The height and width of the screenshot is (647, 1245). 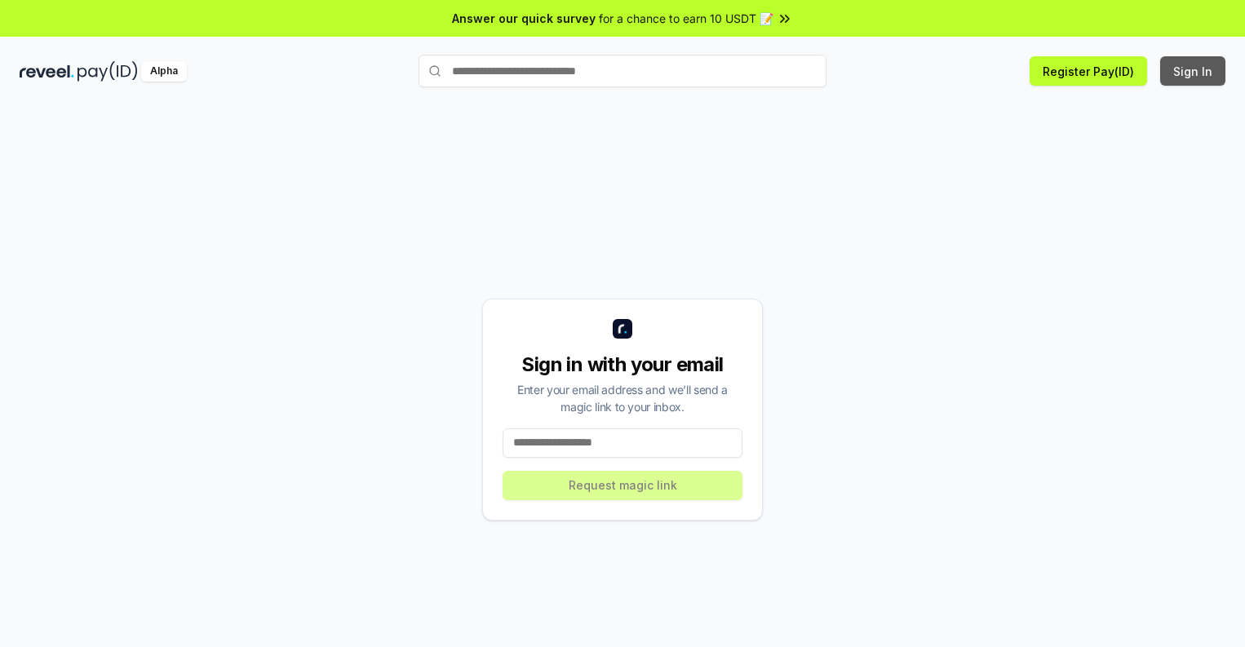 I want to click on div: Sign in with your email, so click(x=623, y=365).